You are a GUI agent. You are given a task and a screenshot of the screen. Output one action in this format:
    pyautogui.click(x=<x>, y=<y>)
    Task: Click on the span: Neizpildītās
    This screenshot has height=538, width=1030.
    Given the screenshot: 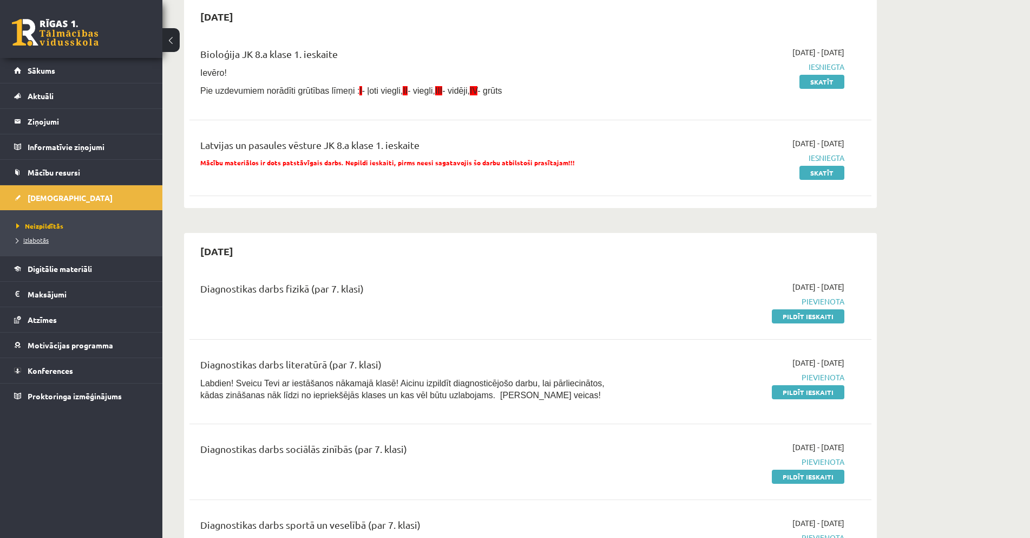 What is the action you would take?
    pyautogui.click(x=40, y=226)
    